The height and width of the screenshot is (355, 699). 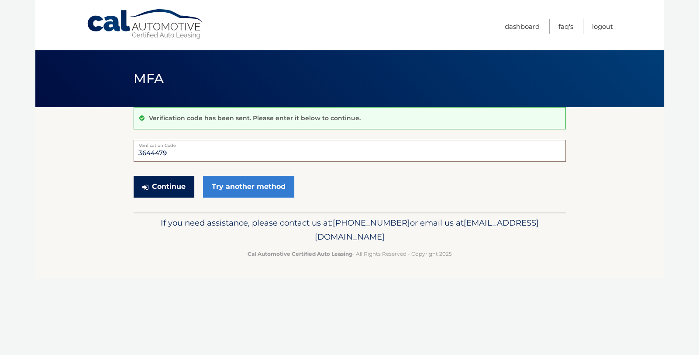 What do you see at coordinates (255, 118) in the screenshot?
I see `p: Verification code has been sent. Please enter it below to continue.` at bounding box center [255, 118].